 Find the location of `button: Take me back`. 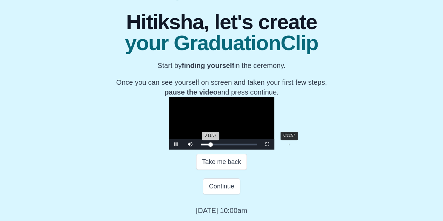

button: Take me back is located at coordinates (221, 162).